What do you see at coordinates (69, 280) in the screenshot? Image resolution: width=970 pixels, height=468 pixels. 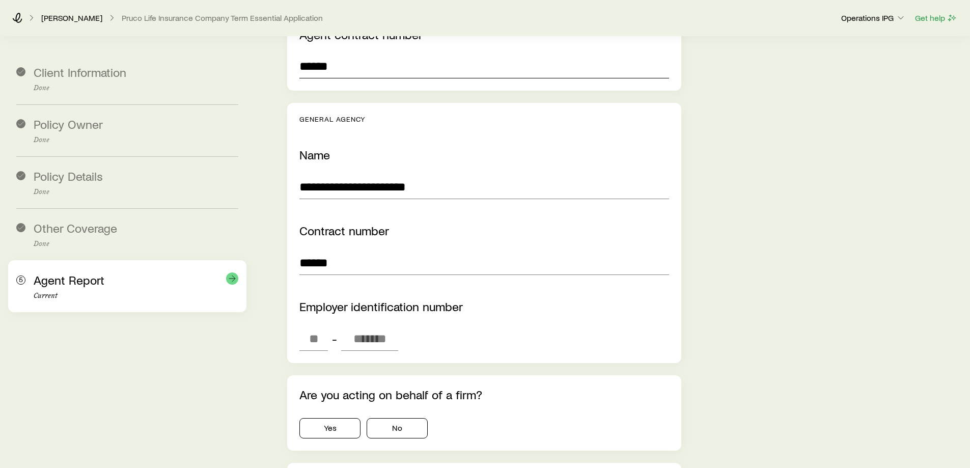 I see `span: Agent Report` at bounding box center [69, 280].